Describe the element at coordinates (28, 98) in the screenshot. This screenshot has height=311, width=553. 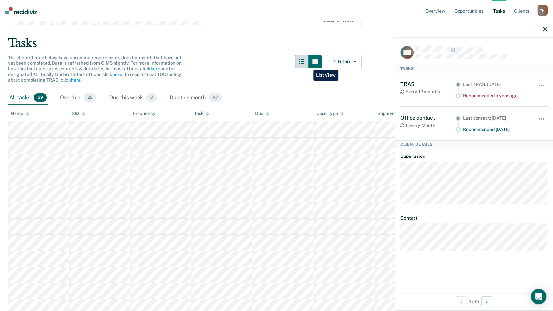
I see `div: All tasks` at that location.